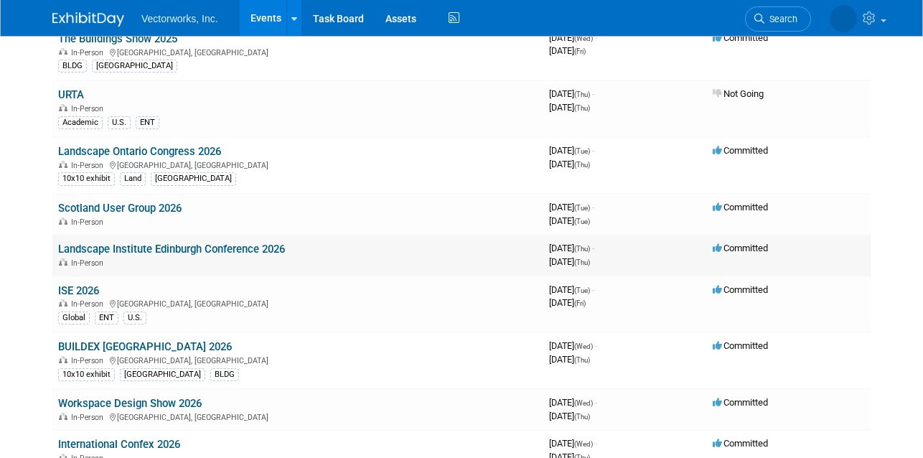 This screenshot has height=458, width=923. What do you see at coordinates (78, 291) in the screenshot?
I see `a: ISE 2026` at bounding box center [78, 291].